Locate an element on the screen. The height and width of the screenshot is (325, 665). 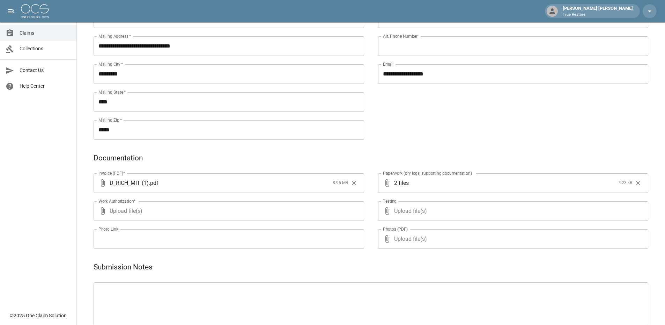
label: Photo Link is located at coordinates (108, 229).